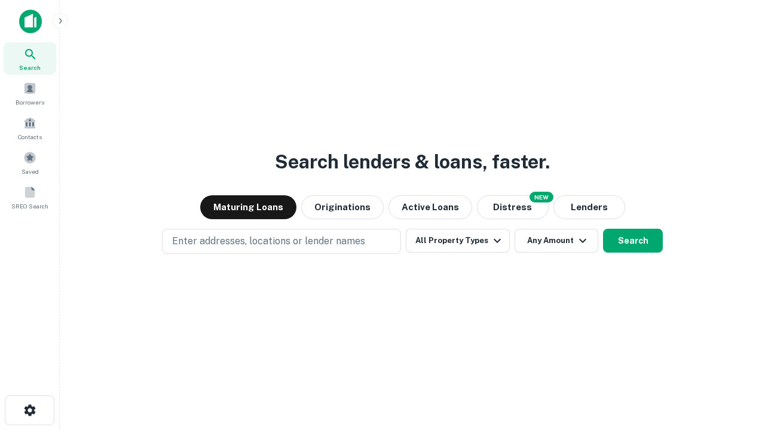 This screenshot has height=430, width=765. Describe the element at coordinates (633, 241) in the screenshot. I see `button: Search` at that location.